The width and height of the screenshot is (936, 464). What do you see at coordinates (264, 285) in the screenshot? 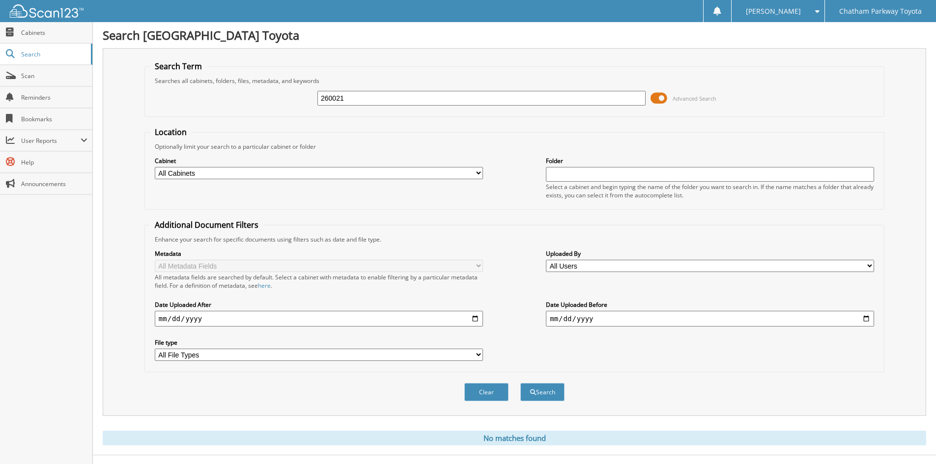
I see `a: here` at bounding box center [264, 285].